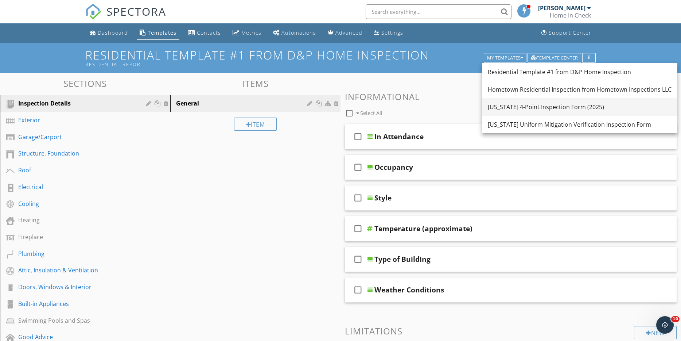 The height and width of the screenshot is (341, 681). Describe the element at coordinates (341, 58) in the screenshot. I see `h1: Residential Template #1 from D&P Home Inspection` at that location.